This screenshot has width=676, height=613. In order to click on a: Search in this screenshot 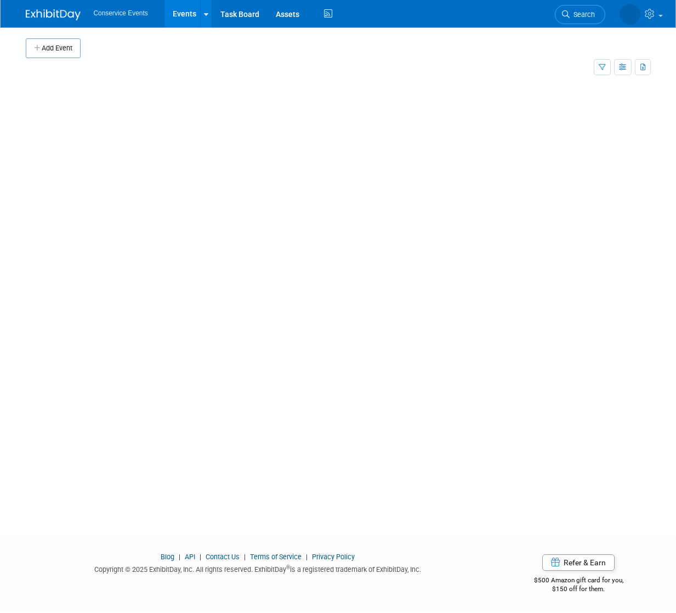, I will do `click(580, 14)`.